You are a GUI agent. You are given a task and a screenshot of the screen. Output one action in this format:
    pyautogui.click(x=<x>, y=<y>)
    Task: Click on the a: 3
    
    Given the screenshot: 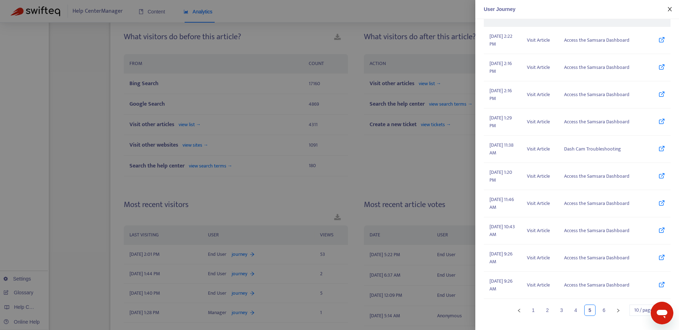 What is the action you would take?
    pyautogui.click(x=561, y=310)
    